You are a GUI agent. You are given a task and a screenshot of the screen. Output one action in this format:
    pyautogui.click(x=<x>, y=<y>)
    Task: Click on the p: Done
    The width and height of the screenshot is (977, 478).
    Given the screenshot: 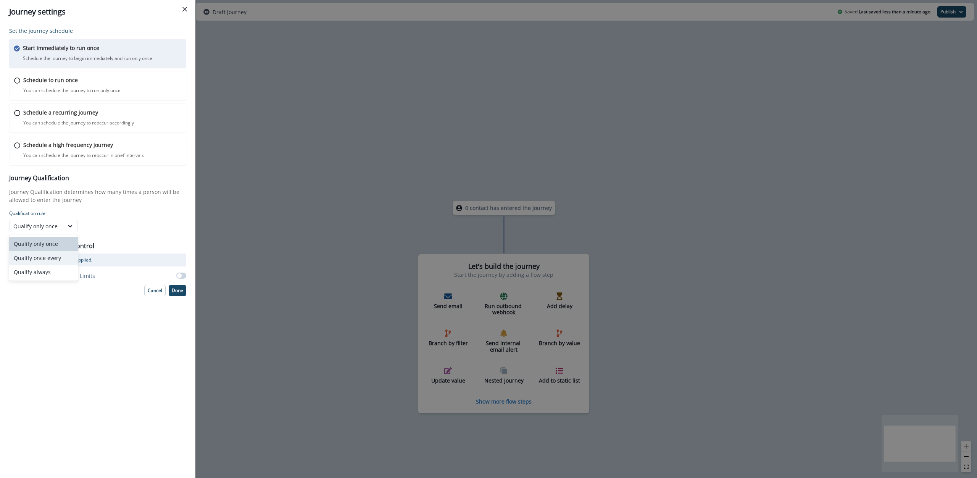 What is the action you would take?
    pyautogui.click(x=177, y=290)
    